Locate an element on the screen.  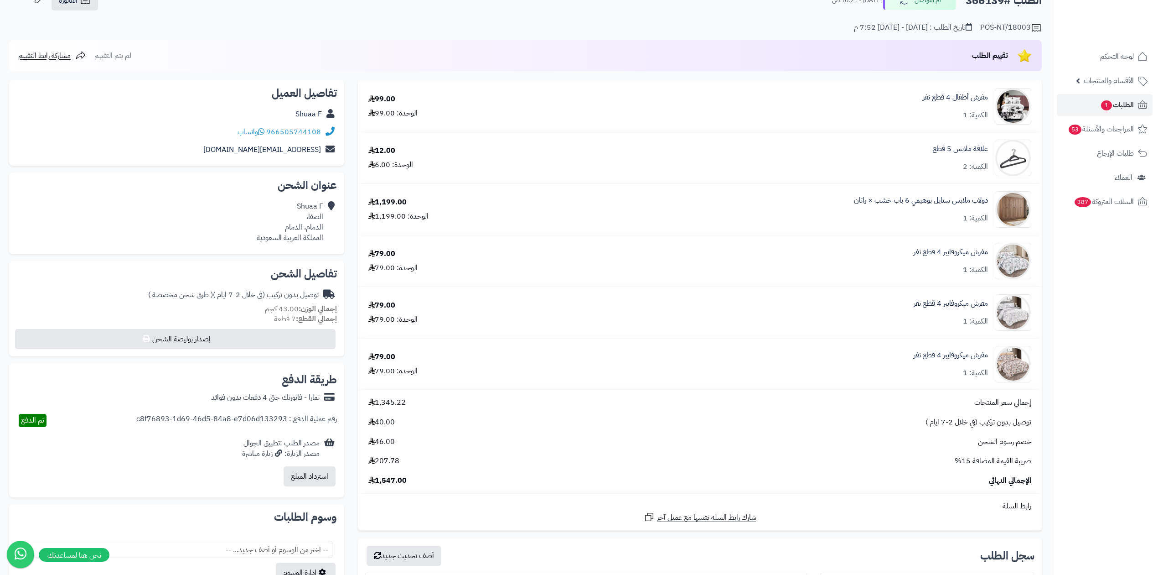
a: لوحة التحكم is located at coordinates (1105, 57).